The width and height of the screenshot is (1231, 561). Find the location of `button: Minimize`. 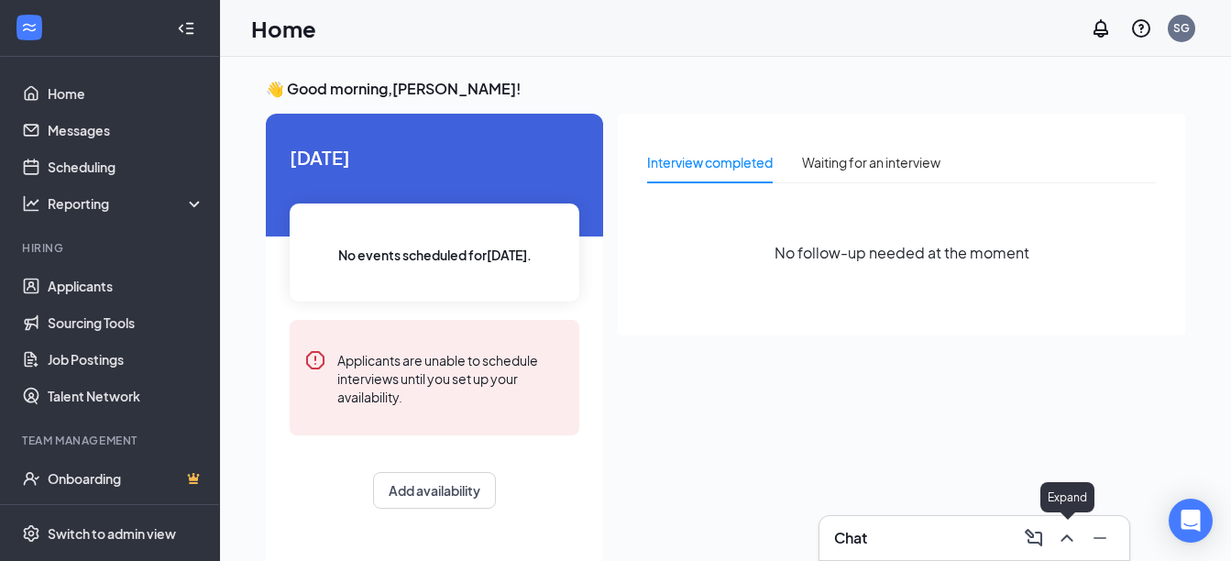

button: Minimize is located at coordinates (1100, 538).